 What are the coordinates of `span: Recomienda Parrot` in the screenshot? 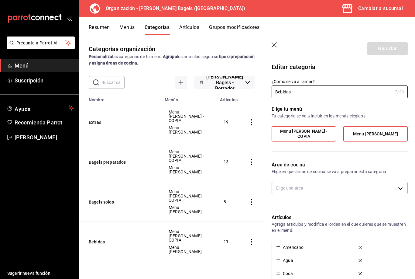 It's located at (44, 122).